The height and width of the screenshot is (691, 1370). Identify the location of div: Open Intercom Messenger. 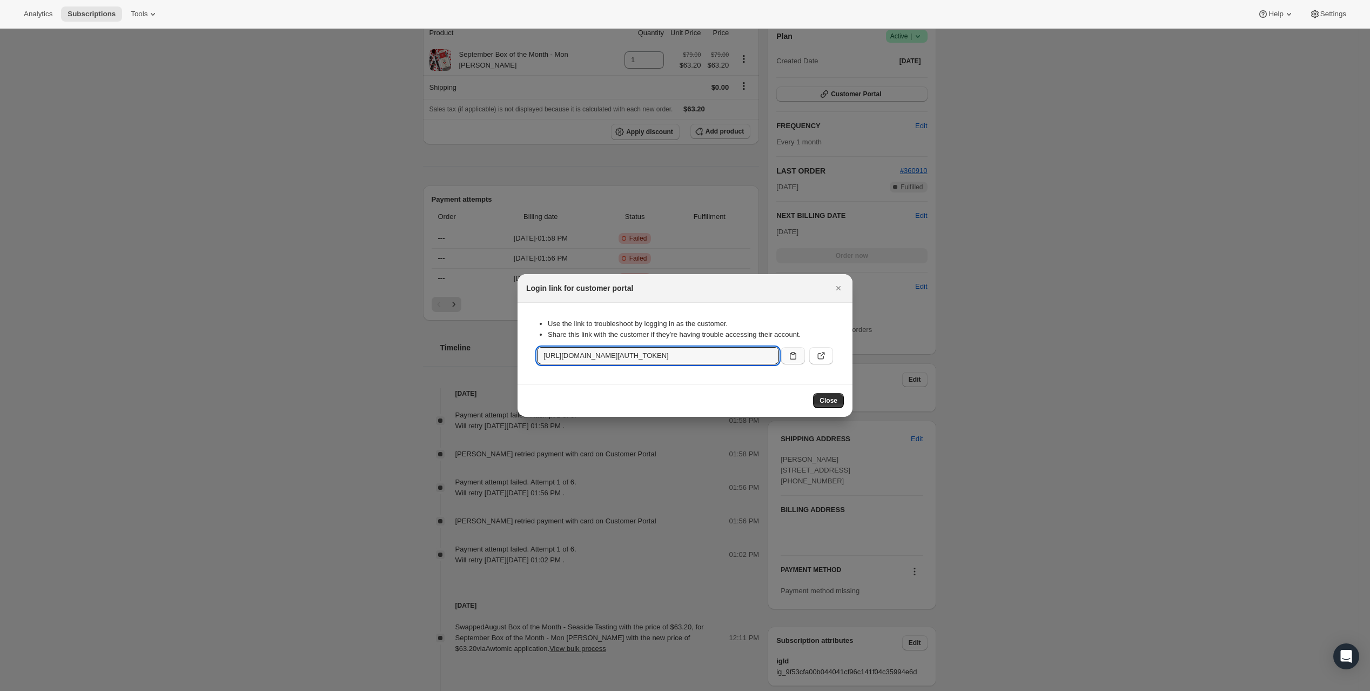
(1347, 656).